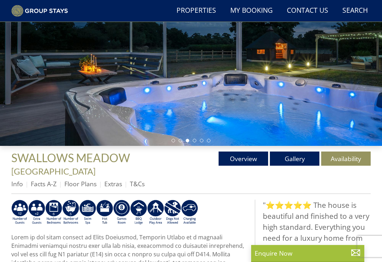 The height and width of the screenshot is (262, 382). I want to click on p: Enquire Now, so click(308, 253).